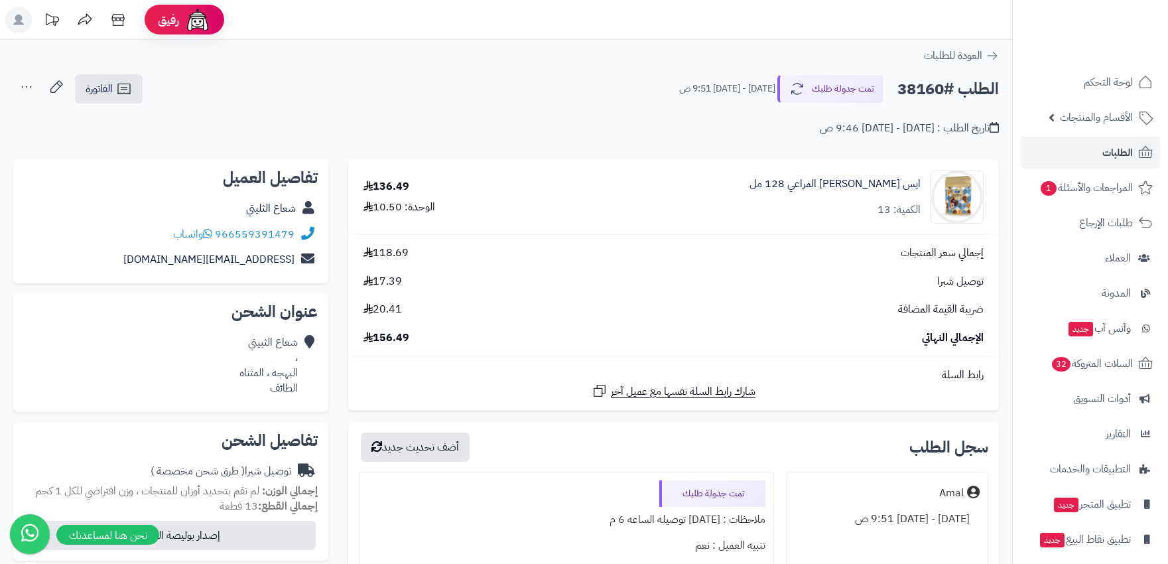  Describe the element at coordinates (712, 493) in the screenshot. I see `div: تمت جدولة طلبك` at that location.